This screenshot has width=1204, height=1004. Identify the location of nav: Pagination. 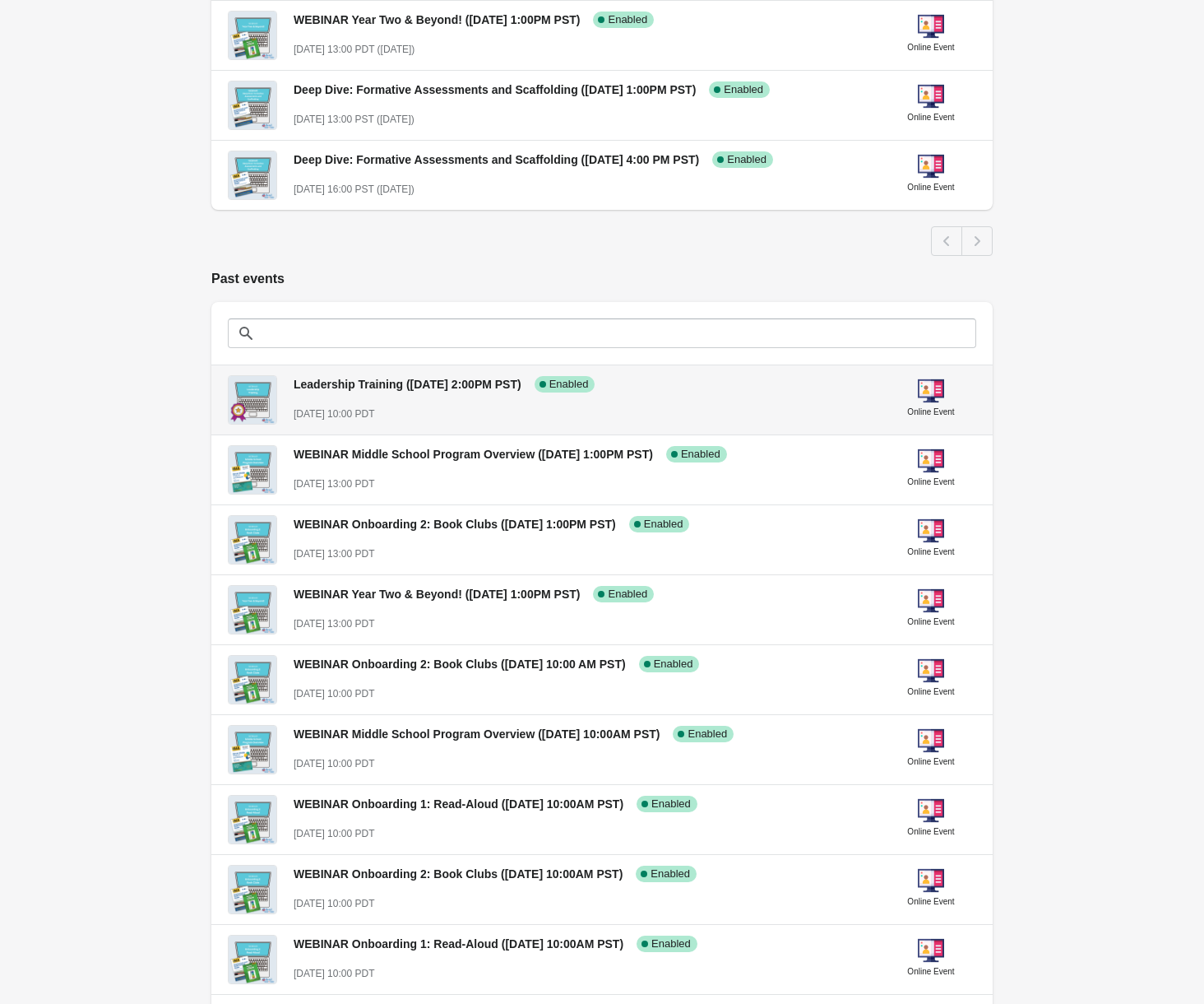
(961, 241).